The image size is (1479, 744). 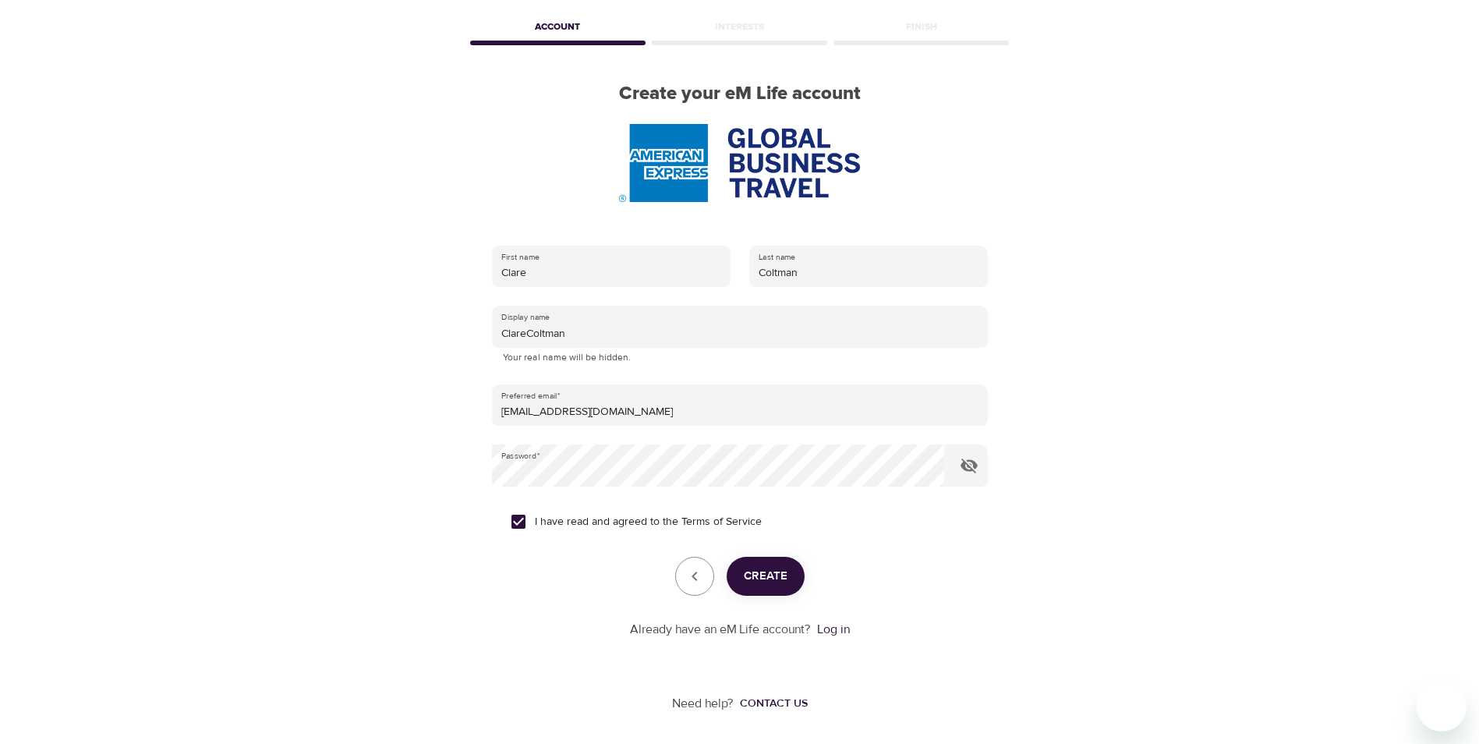 What do you see at coordinates (740, 94) in the screenshot?
I see `h2: Create your eM Life account` at bounding box center [740, 94].